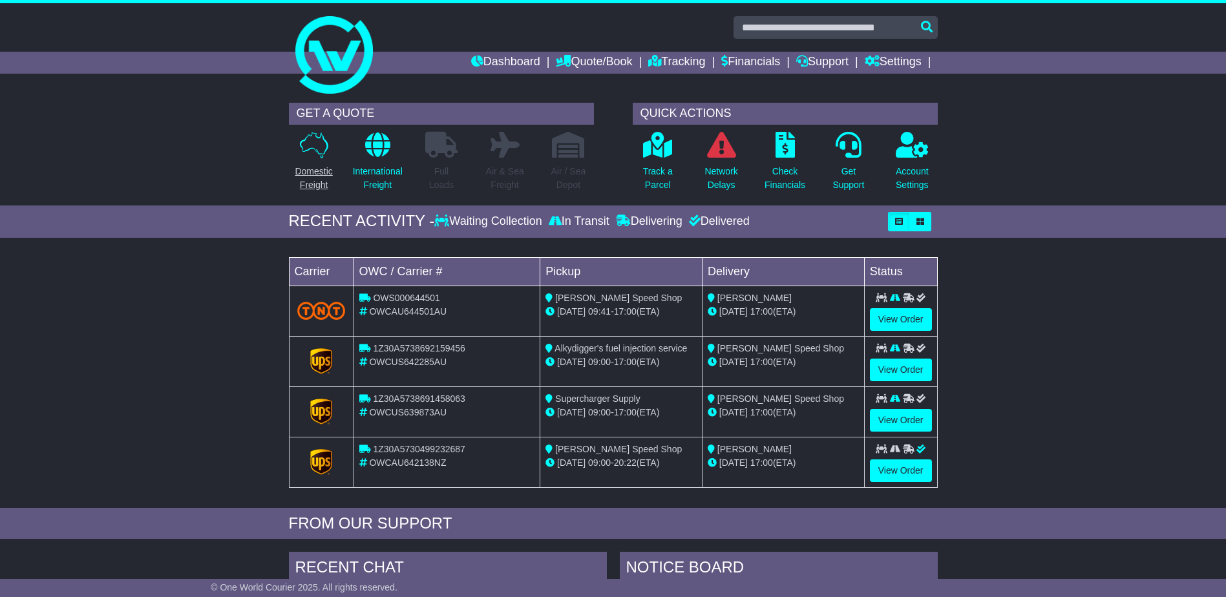 This screenshot has width=1226, height=597. I want to click on span: OWCAU642138NZ, so click(407, 463).